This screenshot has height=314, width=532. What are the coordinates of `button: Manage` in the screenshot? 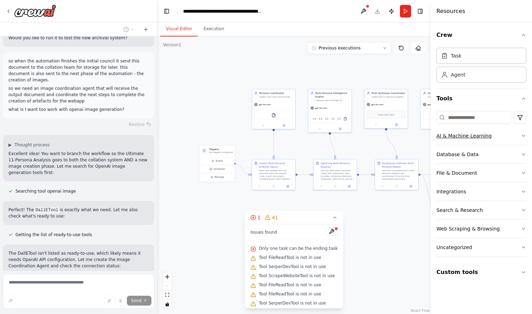 It's located at (217, 177).